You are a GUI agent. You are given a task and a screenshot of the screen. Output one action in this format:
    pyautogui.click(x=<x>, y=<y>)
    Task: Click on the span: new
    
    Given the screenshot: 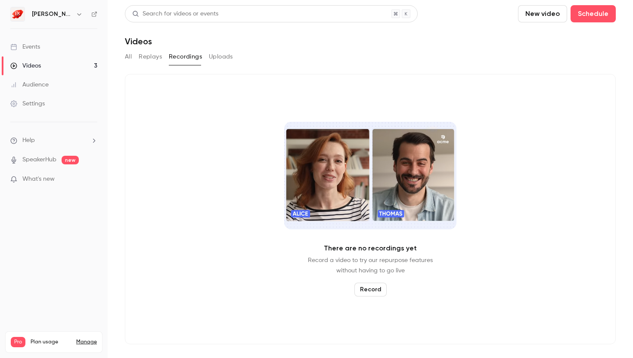 What is the action you would take?
    pyautogui.click(x=70, y=160)
    